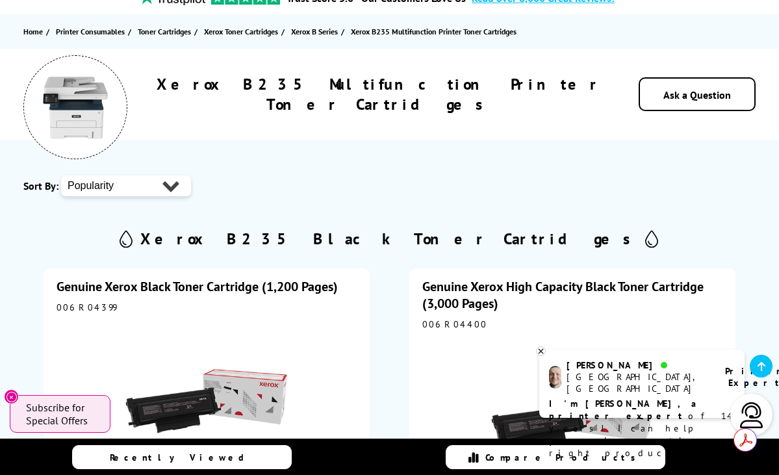 The height and width of the screenshot is (475, 779). I want to click on div: 006R04400, so click(572, 324).